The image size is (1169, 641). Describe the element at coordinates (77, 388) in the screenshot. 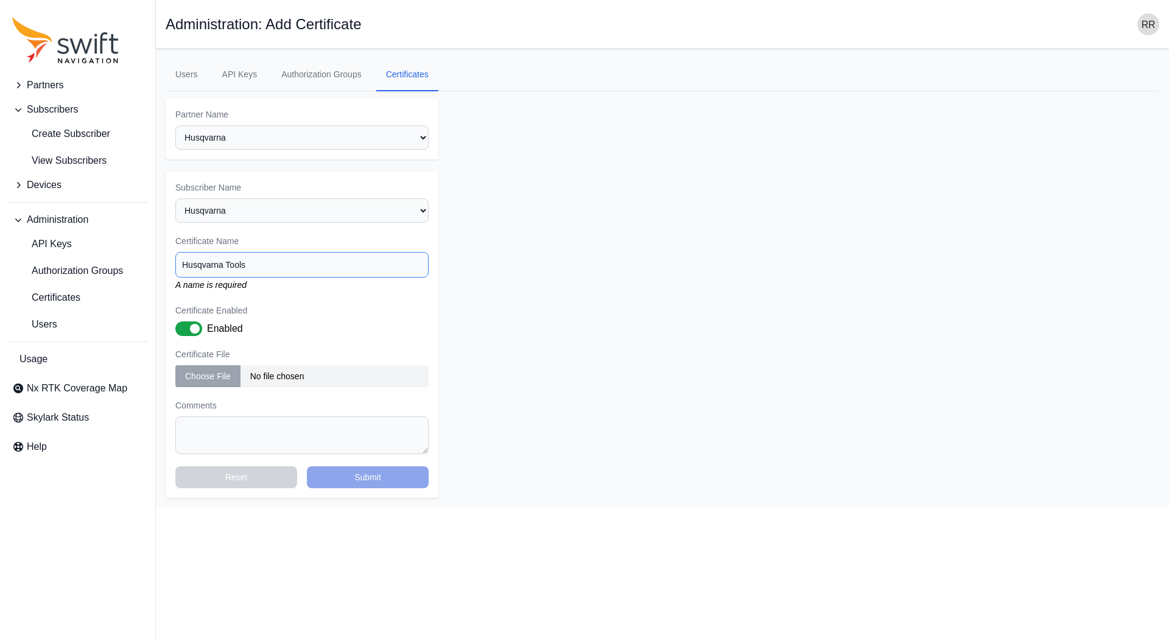

I see `span: Nx RTK Coverage Map` at that location.